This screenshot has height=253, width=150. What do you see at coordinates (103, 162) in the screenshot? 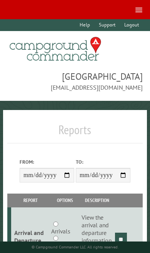
I see `label: To:` at bounding box center [103, 162].